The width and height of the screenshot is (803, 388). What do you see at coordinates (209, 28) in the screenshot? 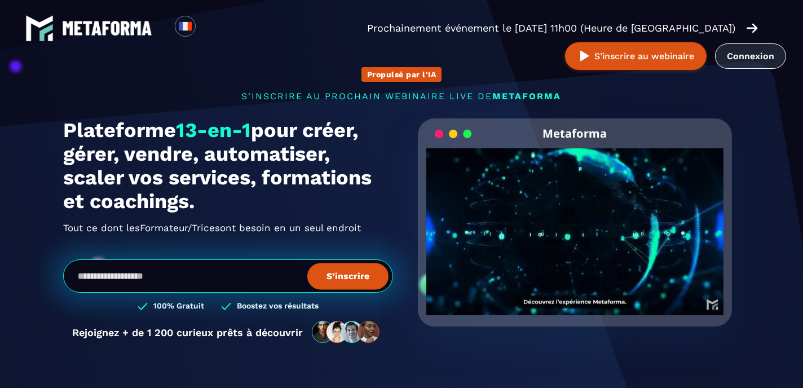
I see `div: Search for option` at bounding box center [209, 28].